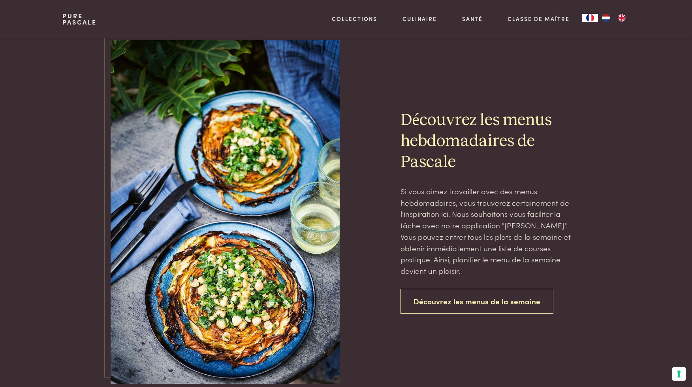 The image size is (692, 387). What do you see at coordinates (79, 19) in the screenshot?
I see `a: PurePascale` at bounding box center [79, 19].